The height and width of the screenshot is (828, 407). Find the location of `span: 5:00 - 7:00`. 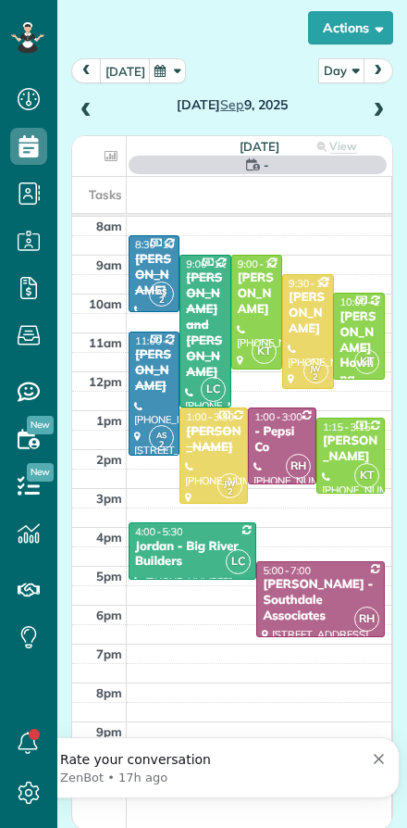

span: 5:00 - 7:00 is located at coordinates (287, 570).